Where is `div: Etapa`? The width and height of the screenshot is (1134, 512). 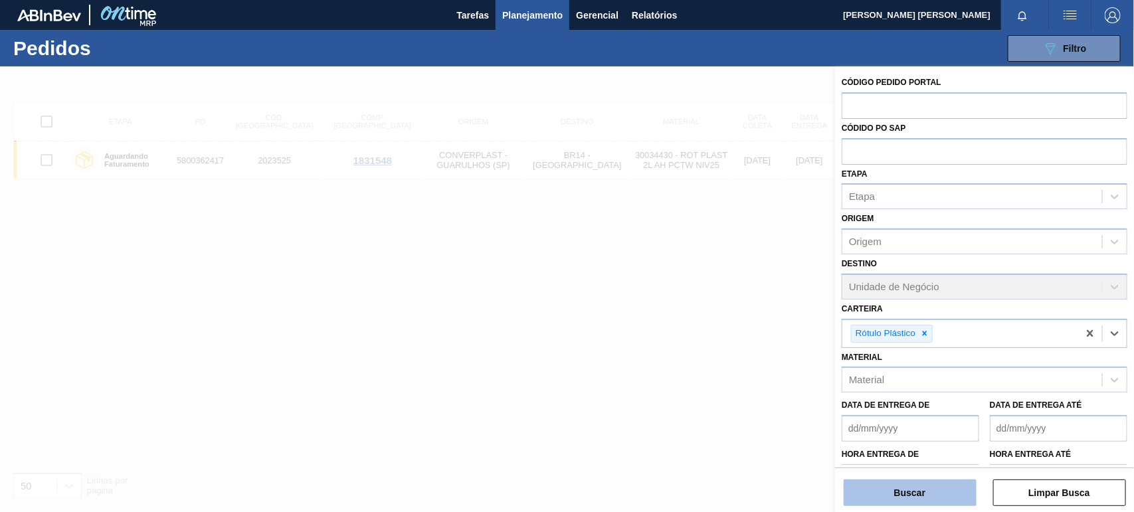 div: Etapa is located at coordinates (862, 197).